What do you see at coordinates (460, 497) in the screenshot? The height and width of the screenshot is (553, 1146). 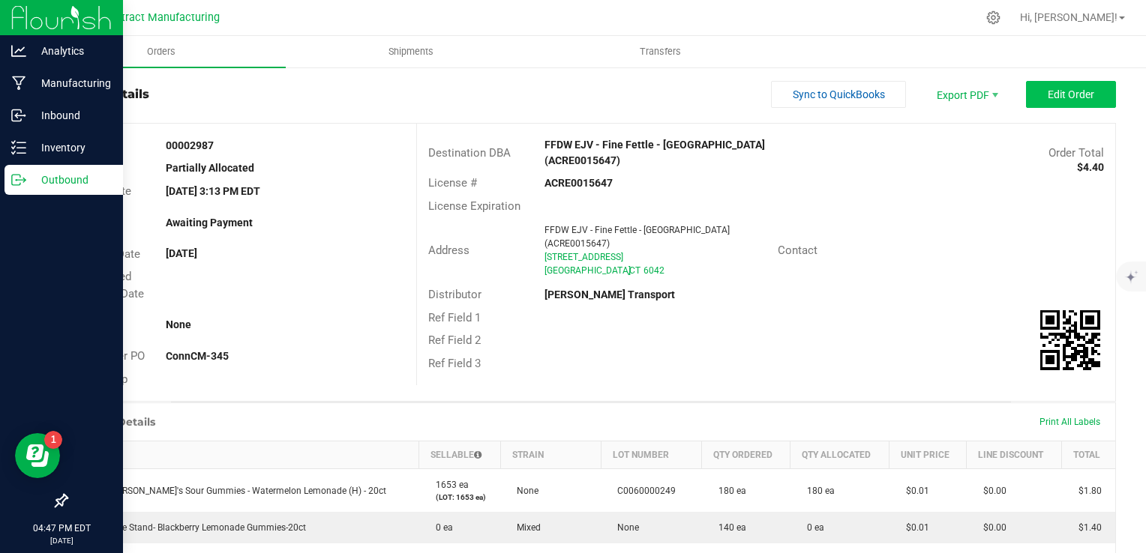 I see `p: (LOT: 1653 ea)` at bounding box center [460, 497].